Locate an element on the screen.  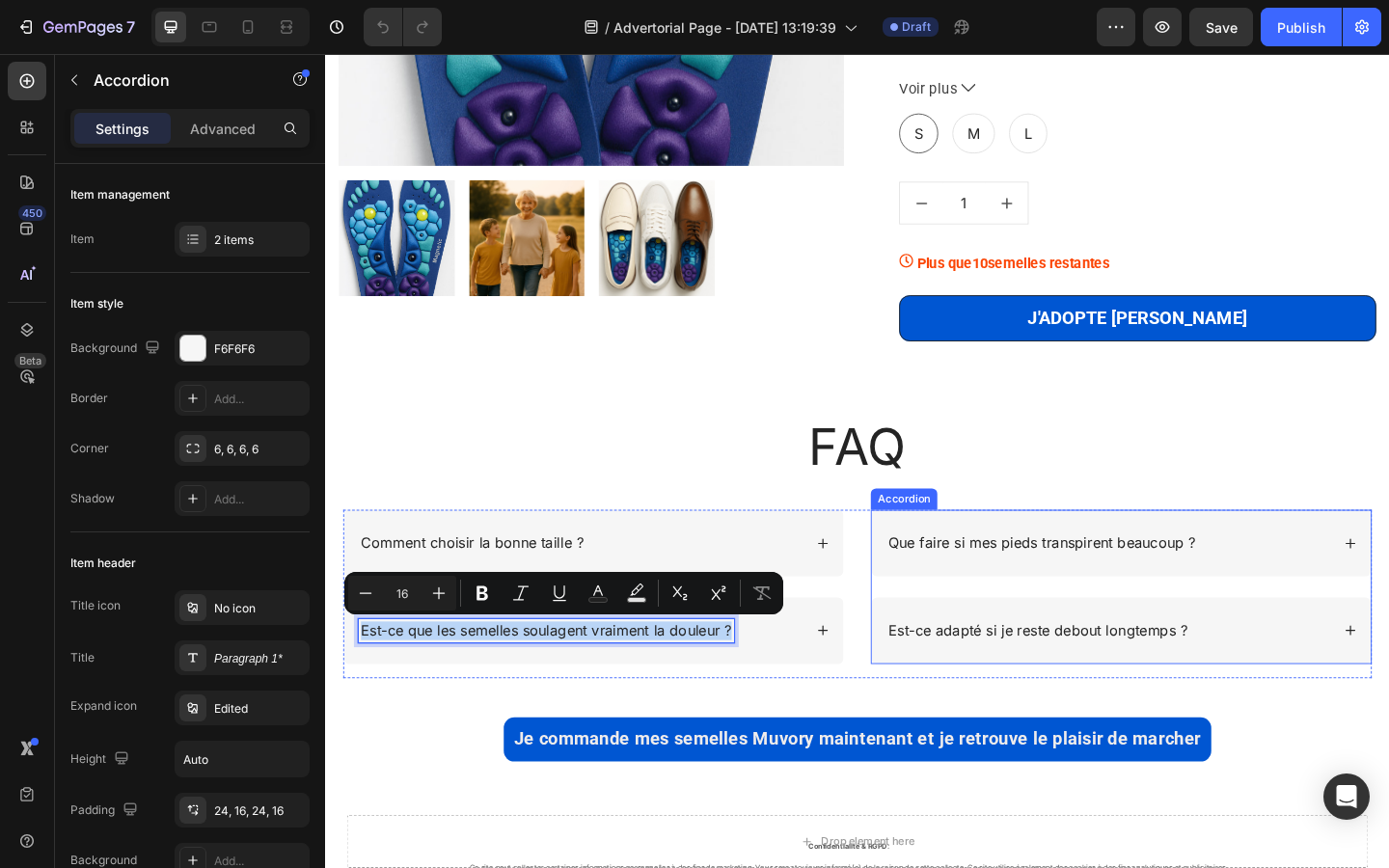
div: Padding is located at coordinates (106, 810).